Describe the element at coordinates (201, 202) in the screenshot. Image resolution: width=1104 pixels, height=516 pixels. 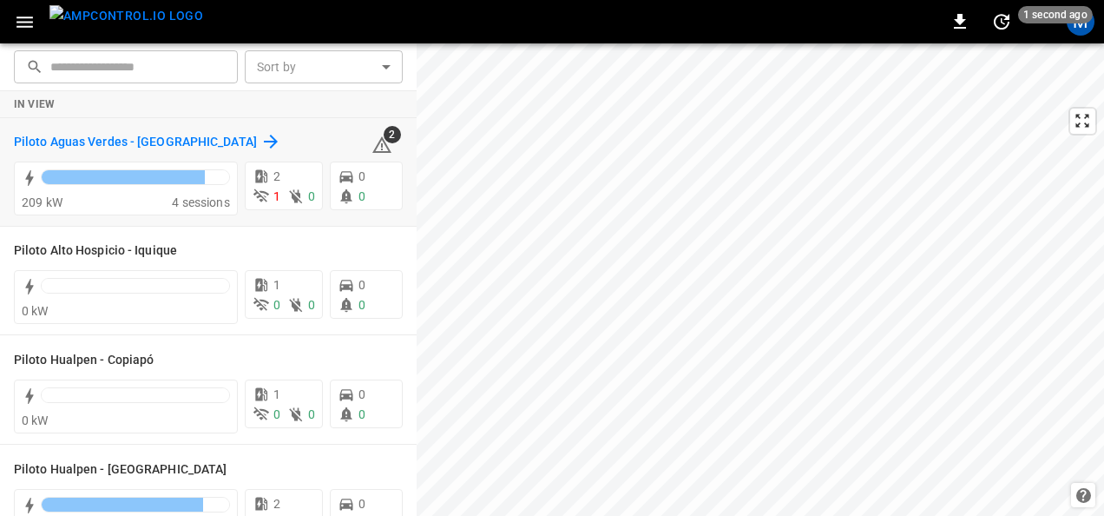
I see `span: 4 sessions` at that location.